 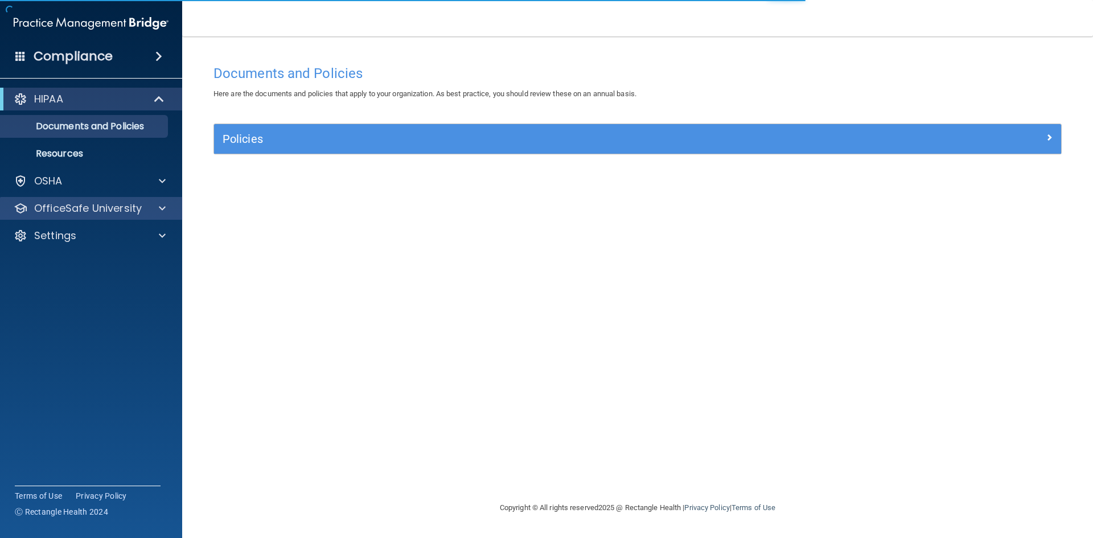 I want to click on p: HIPAA, so click(x=48, y=99).